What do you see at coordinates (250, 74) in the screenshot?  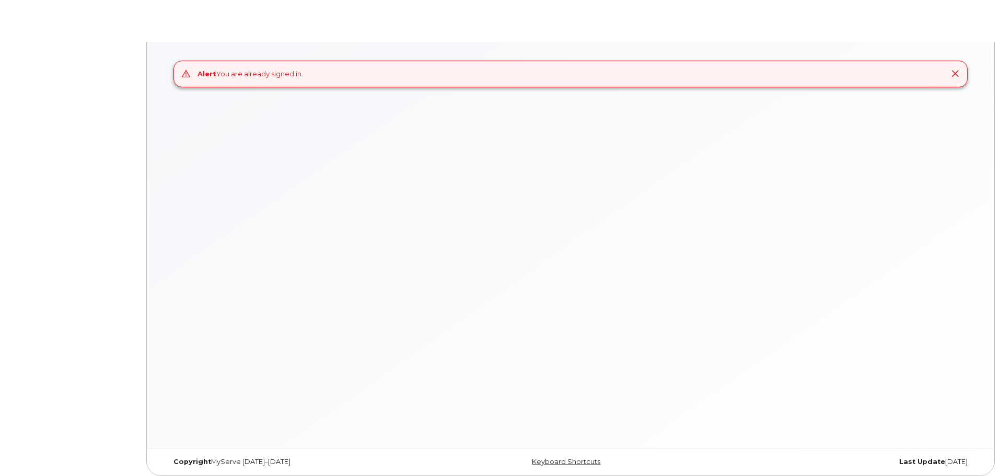 I see `div: You are already signed in.` at bounding box center [250, 74].